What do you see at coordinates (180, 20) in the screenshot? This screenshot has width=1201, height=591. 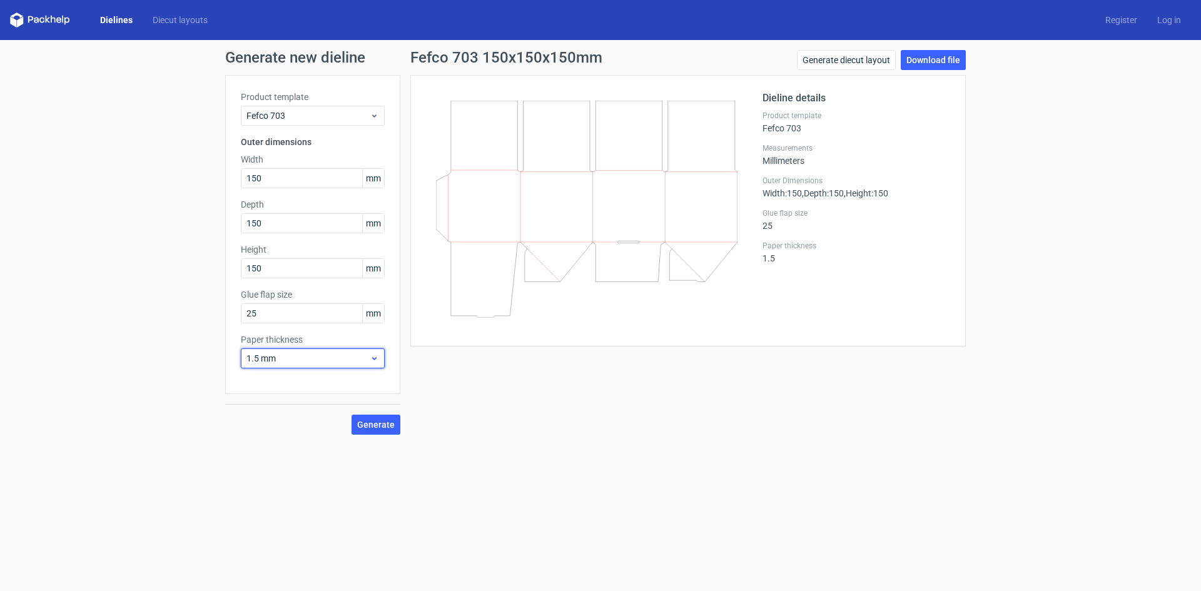 I see `a: Diecut layouts` at bounding box center [180, 20].